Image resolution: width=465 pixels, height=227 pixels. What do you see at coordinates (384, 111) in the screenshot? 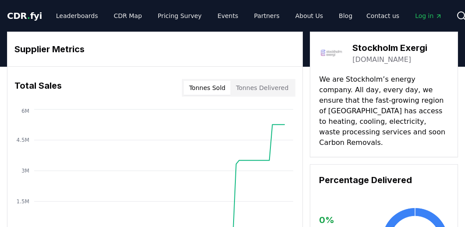
I see `p: We are Stockholm’s energy company. All day, every day, we ensure that the fast-growing region of ...` at bounding box center [384, 111].